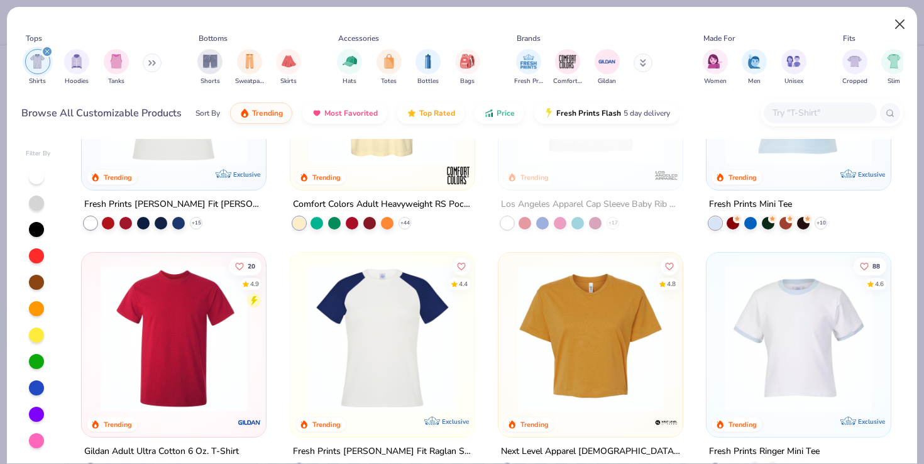 The image size is (924, 464). I want to click on span: Bags, so click(467, 81).